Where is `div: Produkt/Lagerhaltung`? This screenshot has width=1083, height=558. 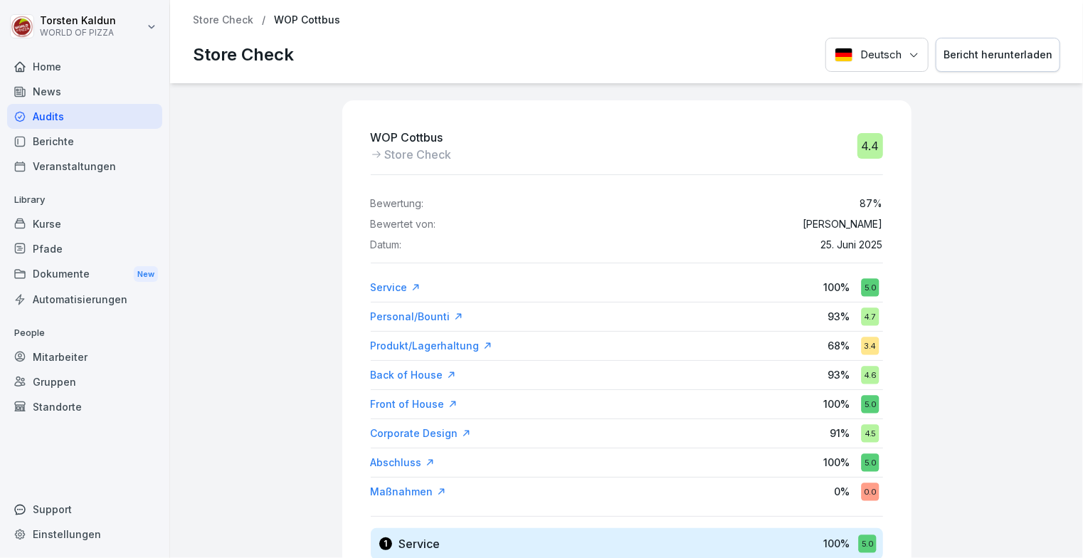 div: Produkt/Lagerhaltung is located at coordinates (431, 346).